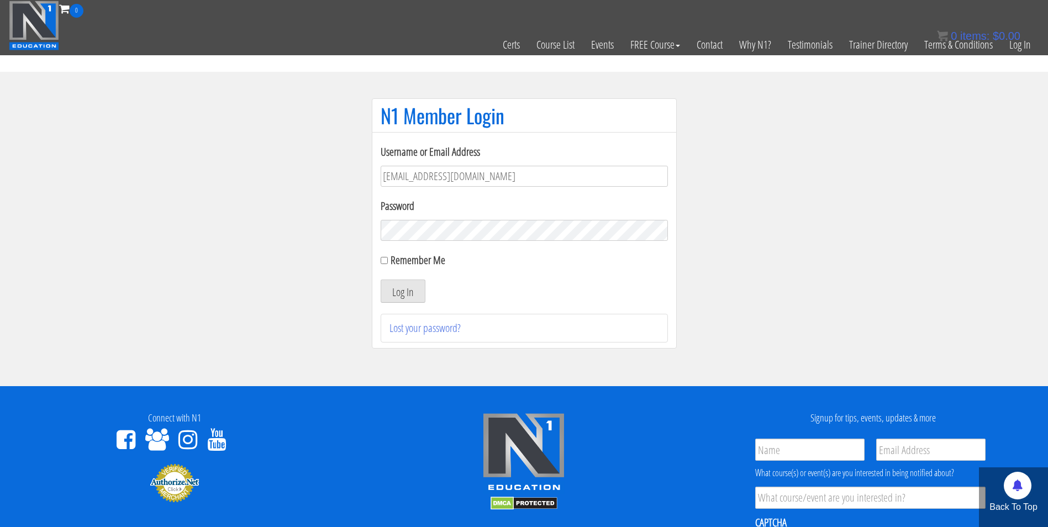  Describe the element at coordinates (810, 449) in the screenshot. I see `input: Name` at that location.